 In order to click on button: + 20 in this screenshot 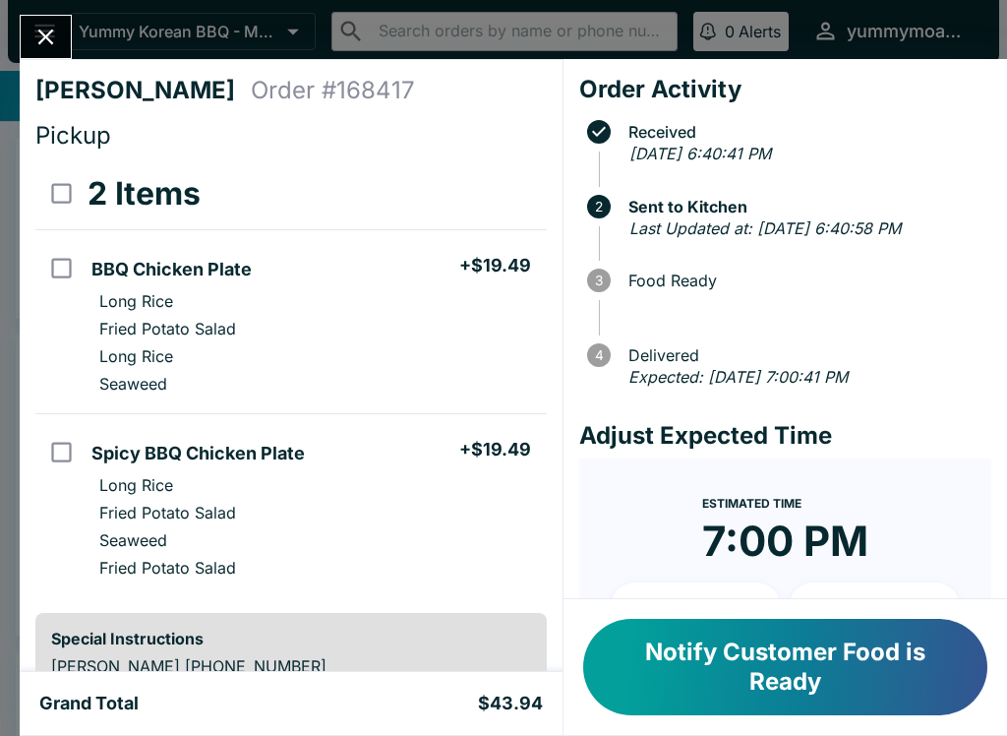, I will do `click(875, 607)`.